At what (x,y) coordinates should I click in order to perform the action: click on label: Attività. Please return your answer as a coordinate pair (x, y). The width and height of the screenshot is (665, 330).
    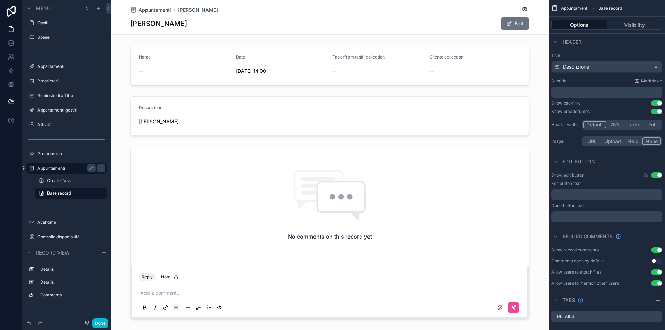
    Looking at the image, I should click on (71, 125).